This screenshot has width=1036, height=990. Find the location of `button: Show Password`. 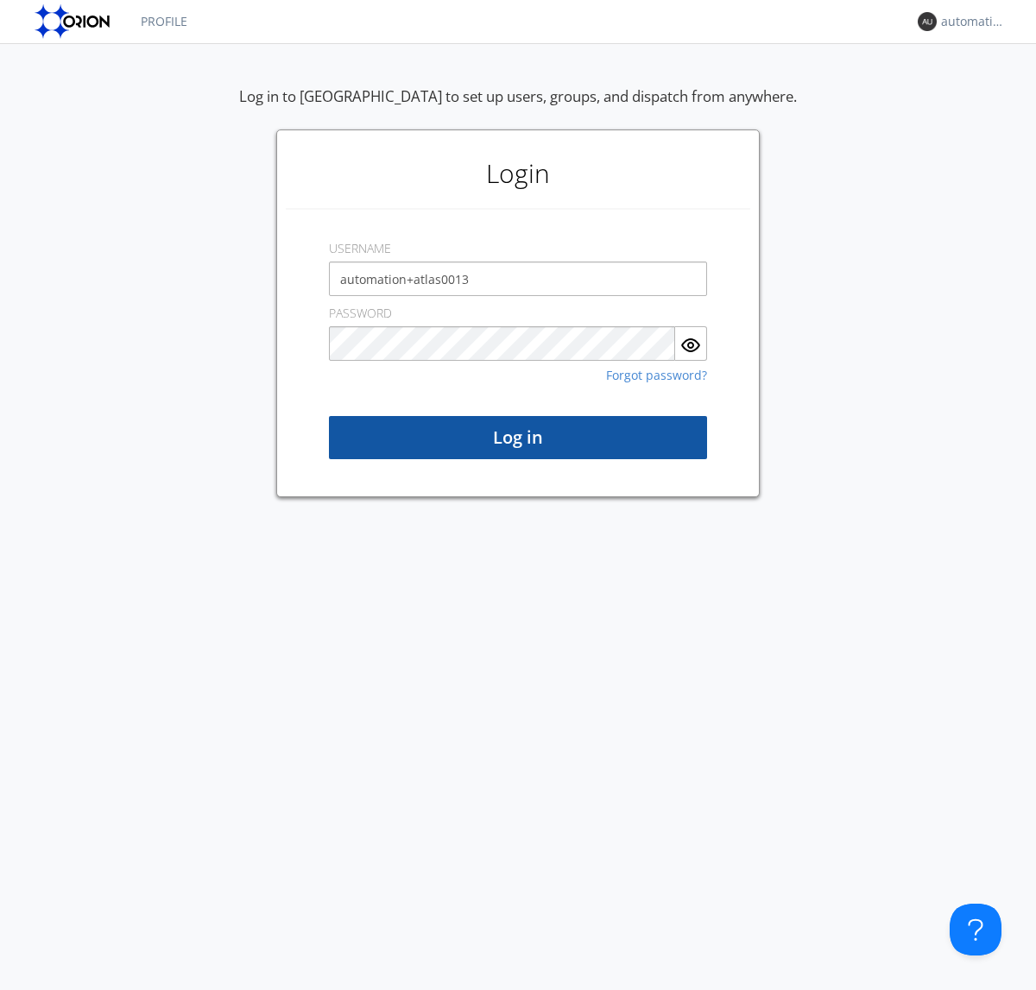

button: Show Password is located at coordinates (690, 343).